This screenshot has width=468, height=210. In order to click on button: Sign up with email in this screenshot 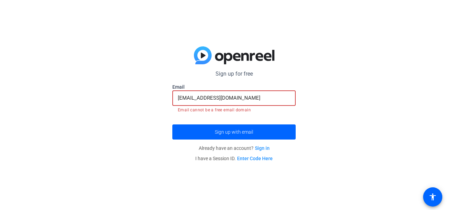, I will do `click(234, 132)`.